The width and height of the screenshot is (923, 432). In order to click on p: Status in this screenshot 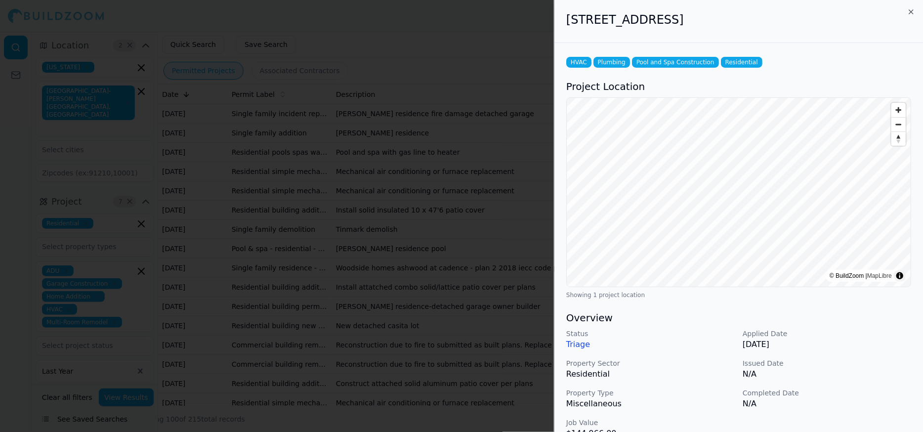, I will do `click(650, 334)`.